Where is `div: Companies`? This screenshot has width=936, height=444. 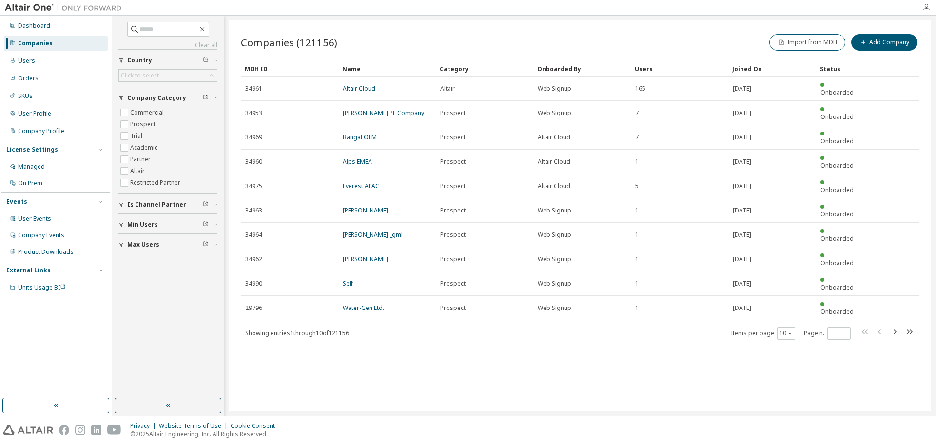
div: Companies is located at coordinates (35, 43).